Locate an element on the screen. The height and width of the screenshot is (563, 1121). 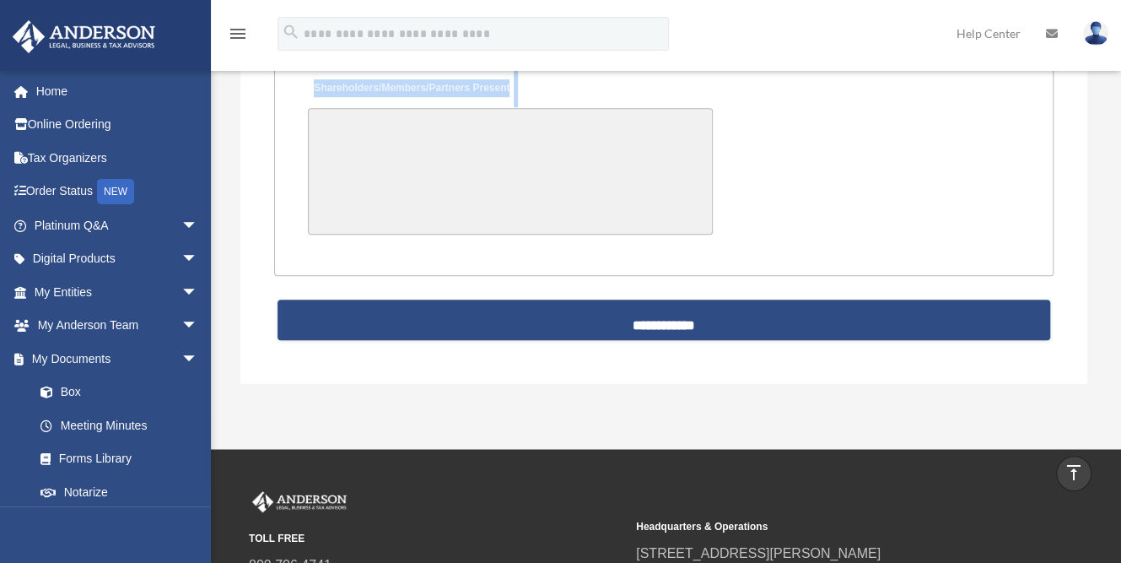
small: TOLL FREE is located at coordinates (436, 538).